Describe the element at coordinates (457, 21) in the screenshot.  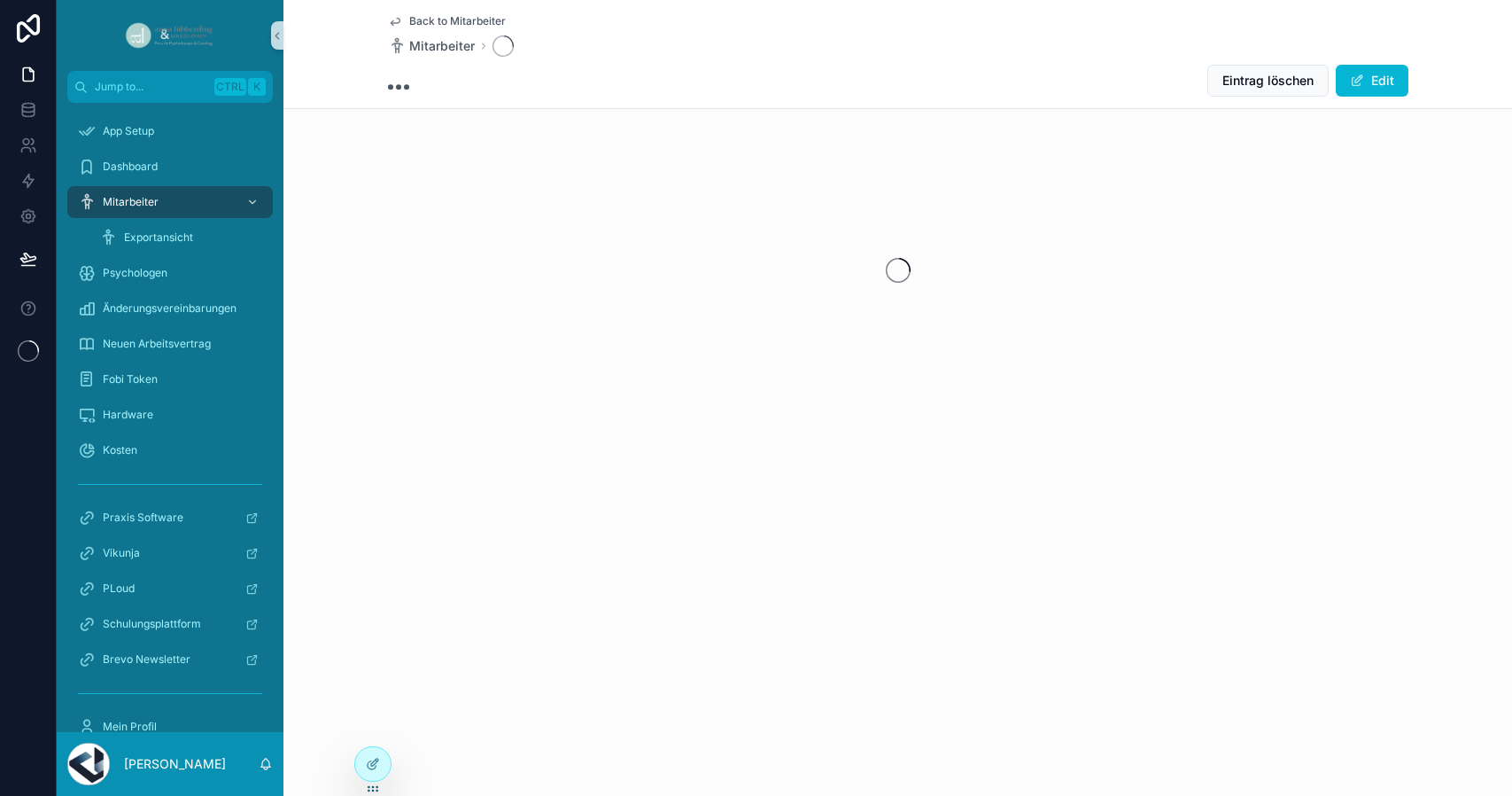
I see `span: Back to Mitarbeiter` at that location.